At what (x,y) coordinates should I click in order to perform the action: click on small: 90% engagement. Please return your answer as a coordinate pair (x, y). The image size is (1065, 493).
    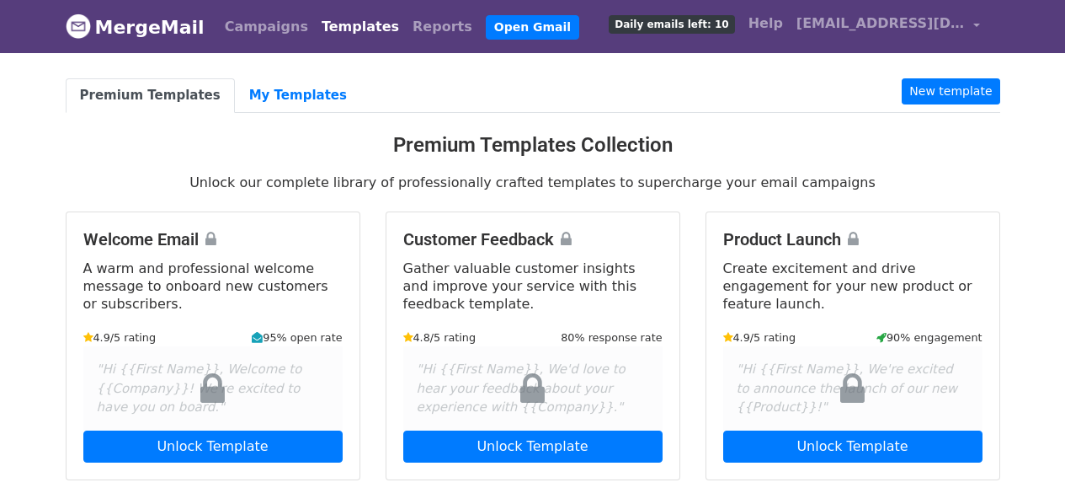
    Looking at the image, I should click on (930, 337).